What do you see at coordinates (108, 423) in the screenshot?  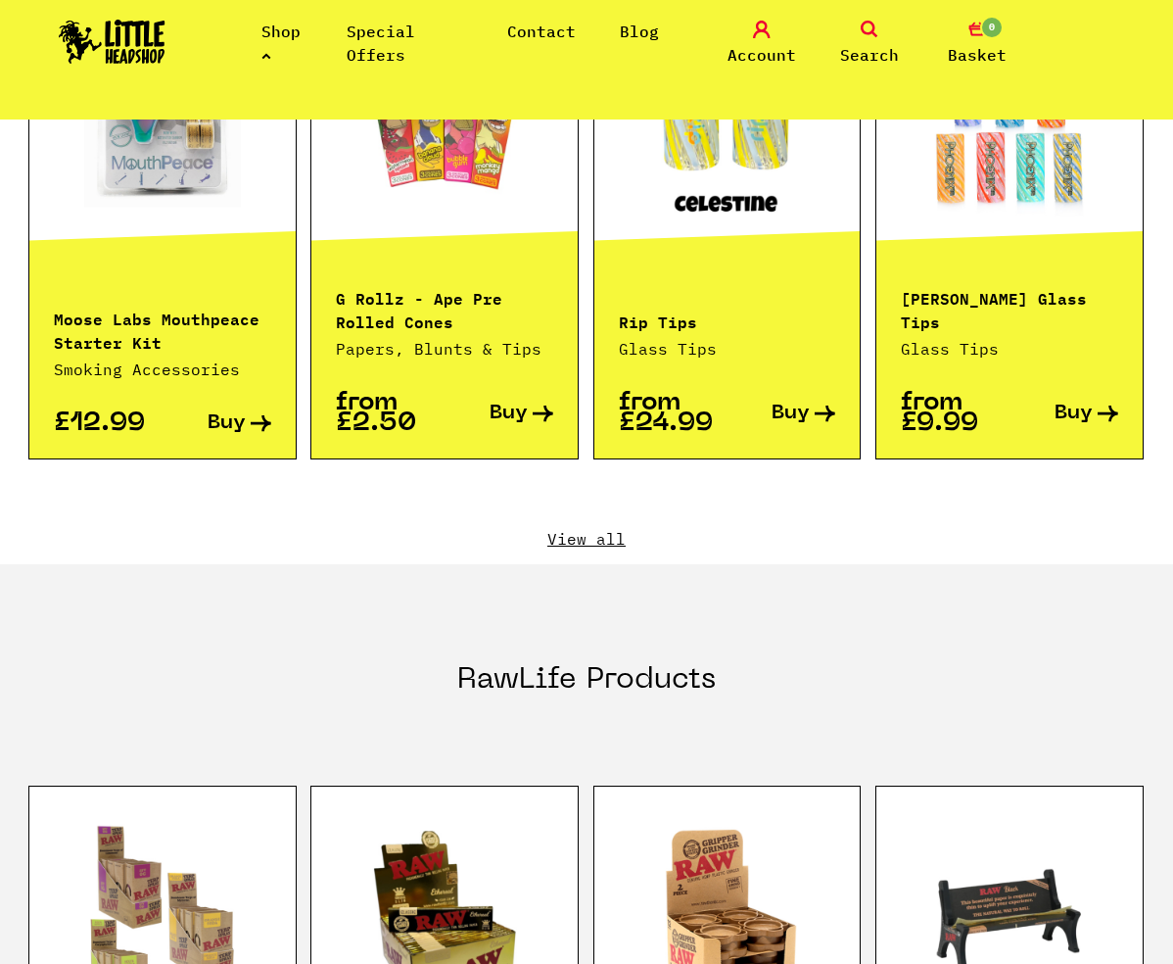 I see `p: £12.99` at bounding box center [108, 423].